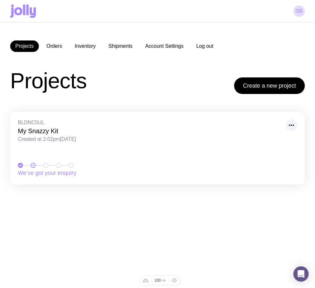 This screenshot has width=315, height=288. I want to click on a: Inventory, so click(85, 46).